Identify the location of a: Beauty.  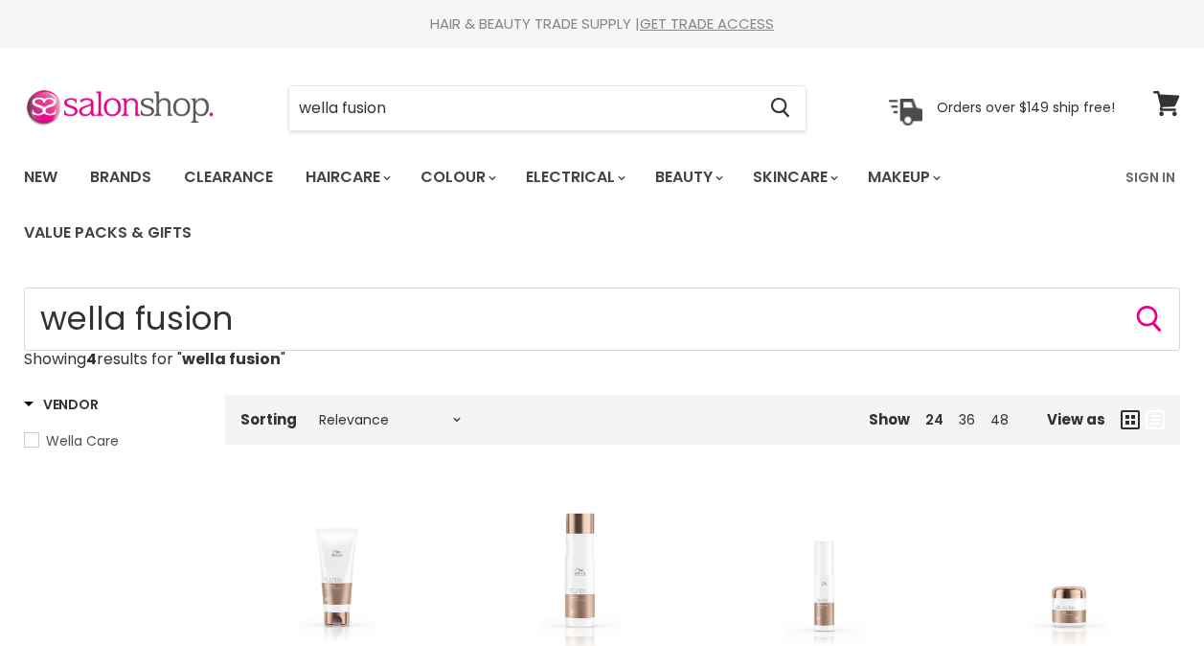
(688, 177).